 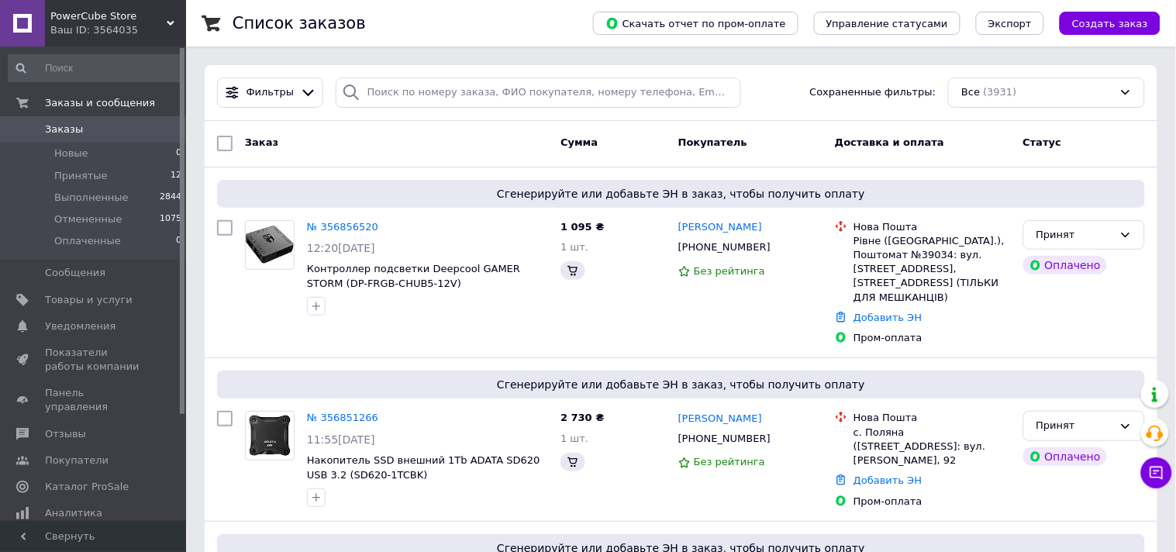 I want to click on span: Отзывы, so click(x=65, y=434).